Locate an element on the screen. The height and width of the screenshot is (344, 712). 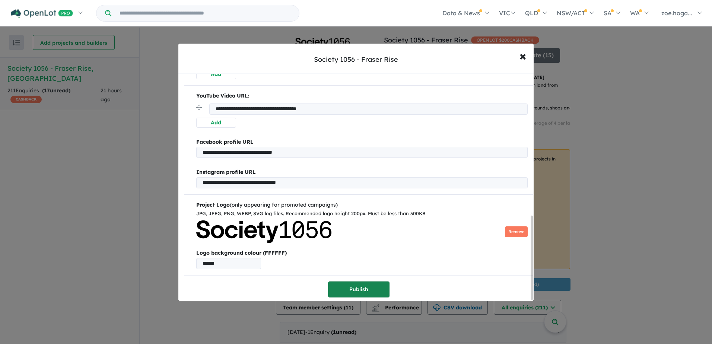
img: Openlot PRO Logo White is located at coordinates (42, 13).